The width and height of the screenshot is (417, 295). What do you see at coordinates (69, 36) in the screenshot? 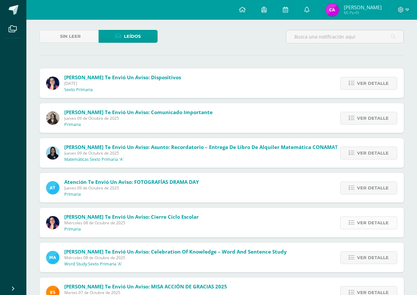
I see `a: Sin leer` at bounding box center [69, 36].